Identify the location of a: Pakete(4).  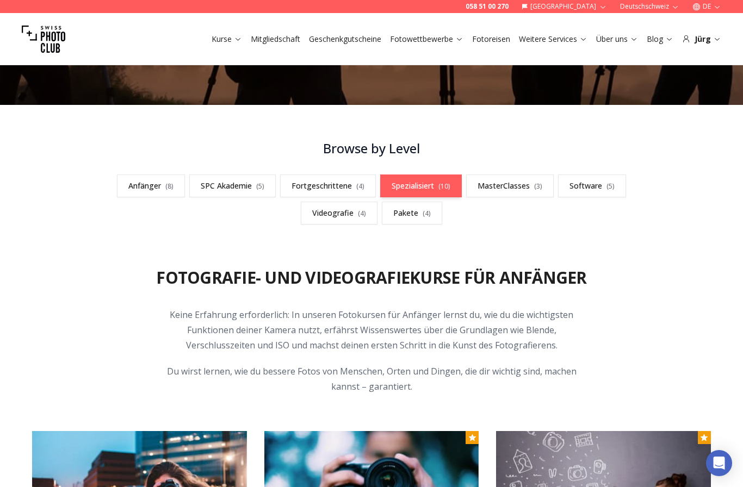
(412, 213).